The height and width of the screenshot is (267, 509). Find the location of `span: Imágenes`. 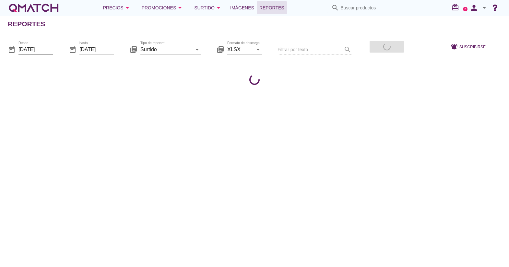

span: Imágenes is located at coordinates (242, 8).